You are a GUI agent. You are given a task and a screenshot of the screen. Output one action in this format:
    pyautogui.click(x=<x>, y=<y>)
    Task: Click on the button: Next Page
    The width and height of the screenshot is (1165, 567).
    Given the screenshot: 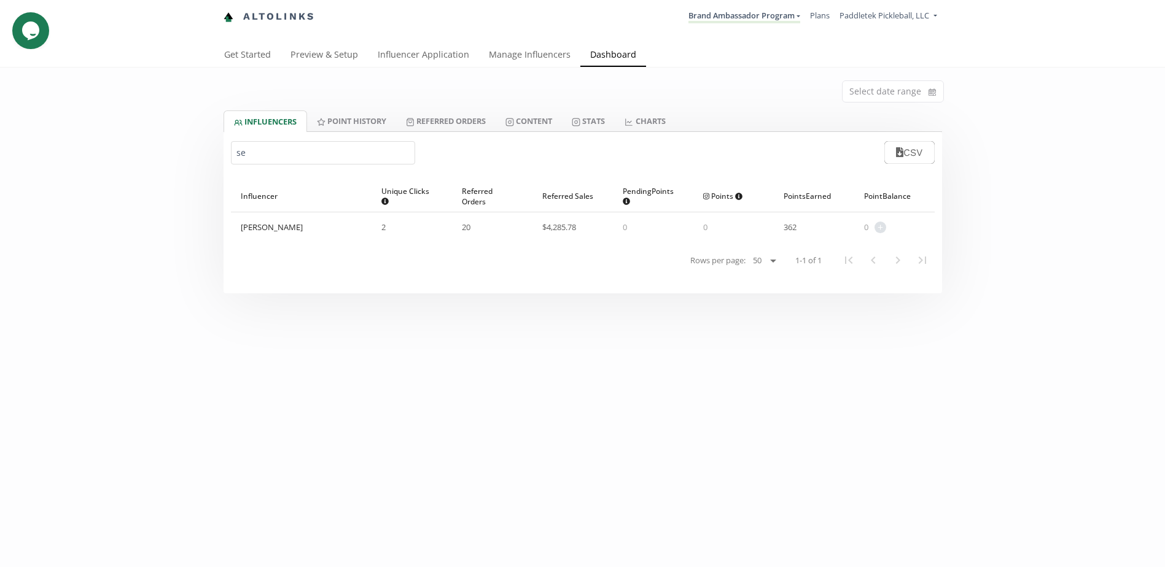 What is the action you would take?
    pyautogui.click(x=898, y=260)
    